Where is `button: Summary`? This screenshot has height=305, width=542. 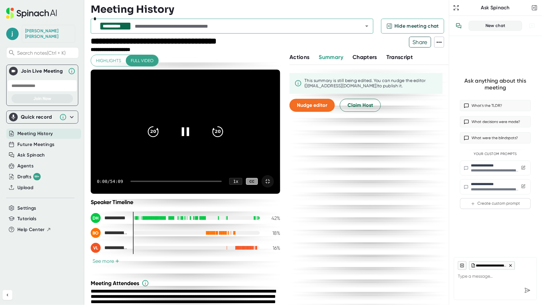
button: Summary is located at coordinates (331, 57).